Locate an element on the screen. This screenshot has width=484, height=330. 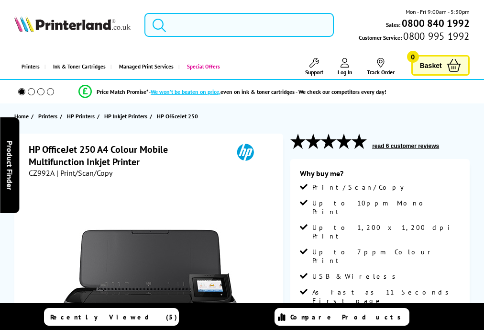
span: Support is located at coordinates (314, 72).